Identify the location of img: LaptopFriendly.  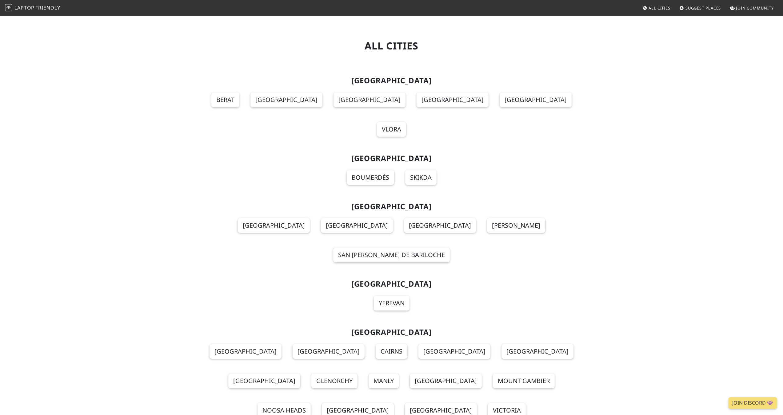
(9, 8).